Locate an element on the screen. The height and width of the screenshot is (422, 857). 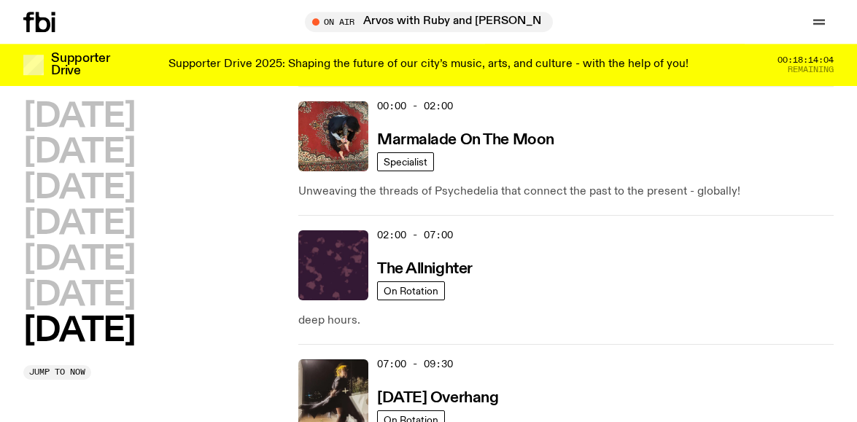
span: Jump to now is located at coordinates (57, 372).